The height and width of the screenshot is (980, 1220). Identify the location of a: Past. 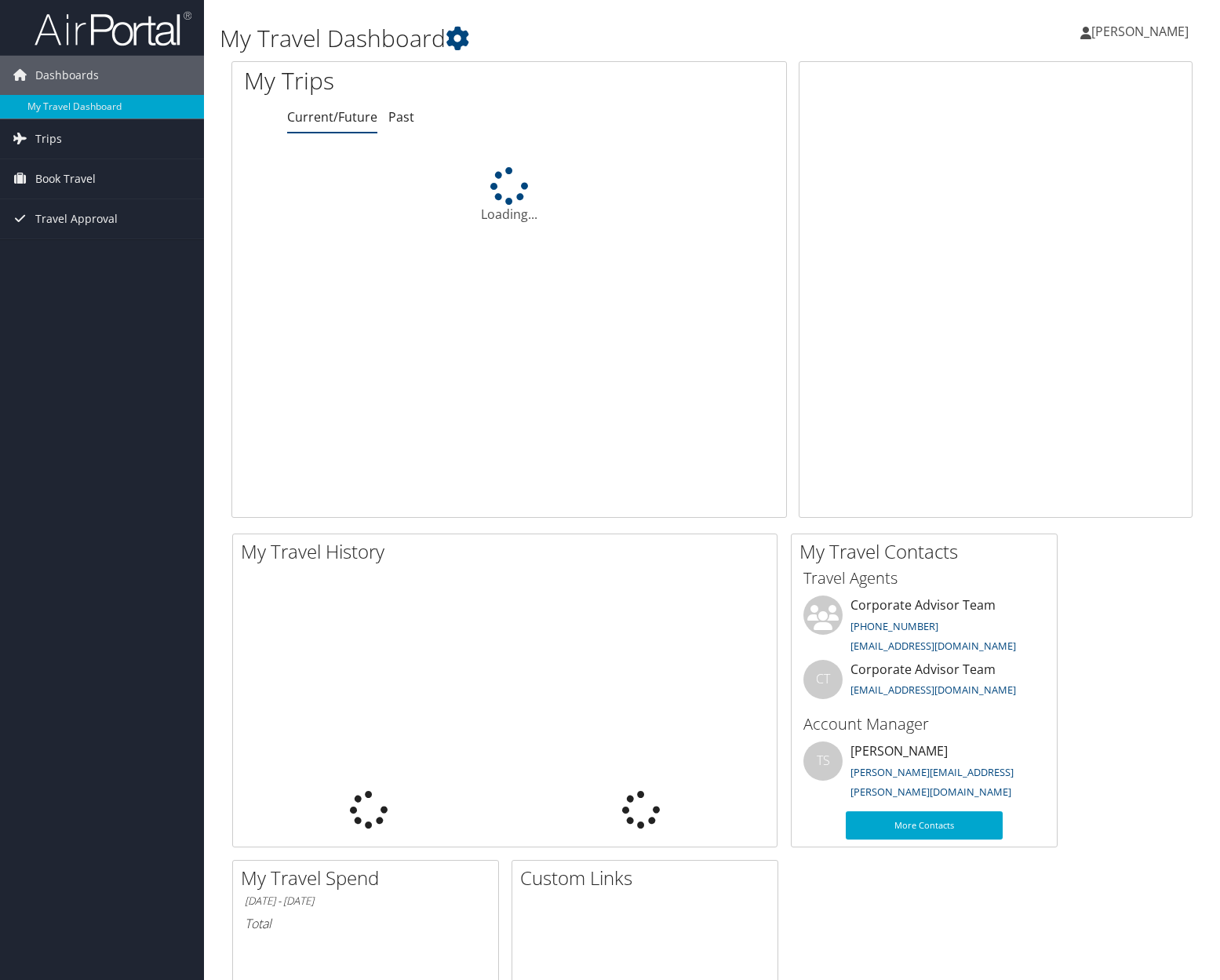
(401, 117).